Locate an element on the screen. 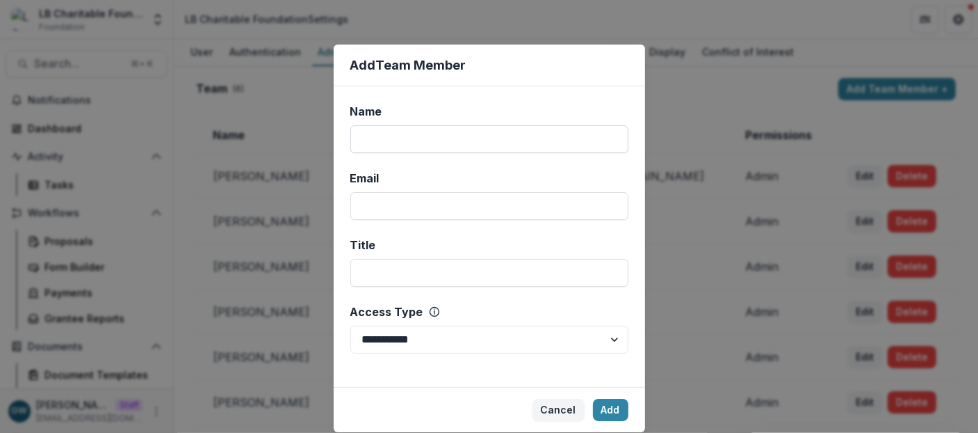 The width and height of the screenshot is (978, 433). header: Add Team Member is located at coordinates (490, 65).